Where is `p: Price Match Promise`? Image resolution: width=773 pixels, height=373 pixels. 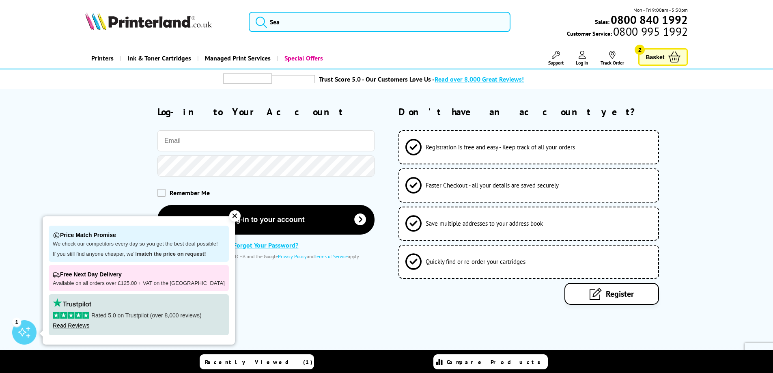
p: Price Match Promise is located at coordinates (139, 235).